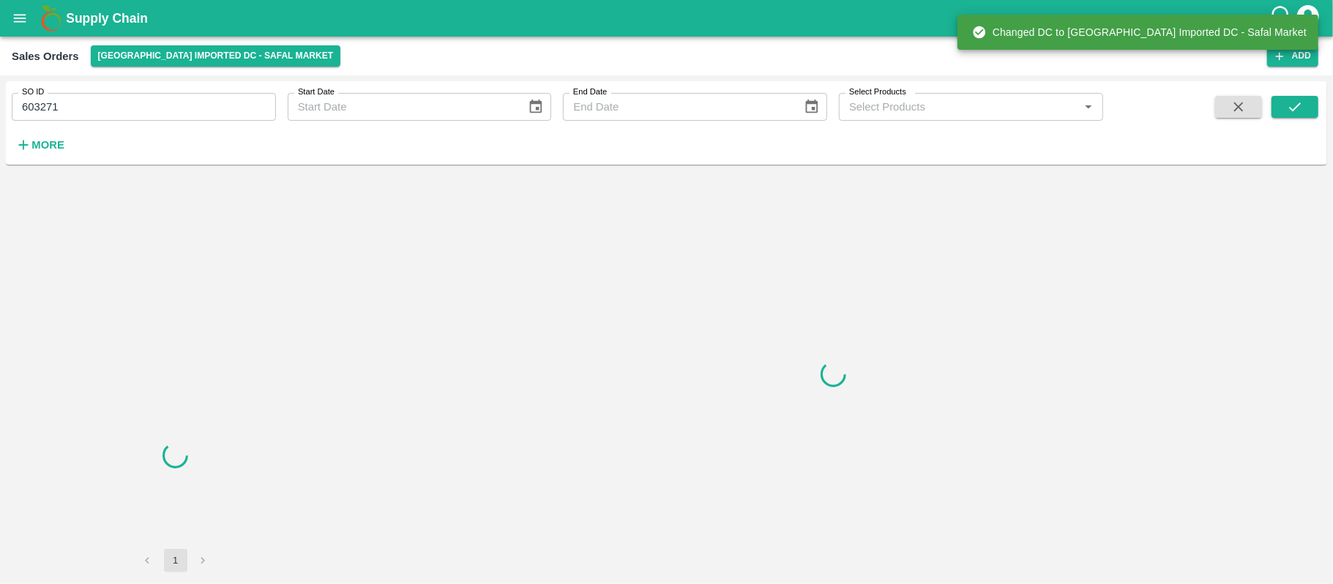 Image resolution: width=1333 pixels, height=584 pixels. What do you see at coordinates (1088, 107) in the screenshot?
I see `button: Open` at bounding box center [1088, 107].